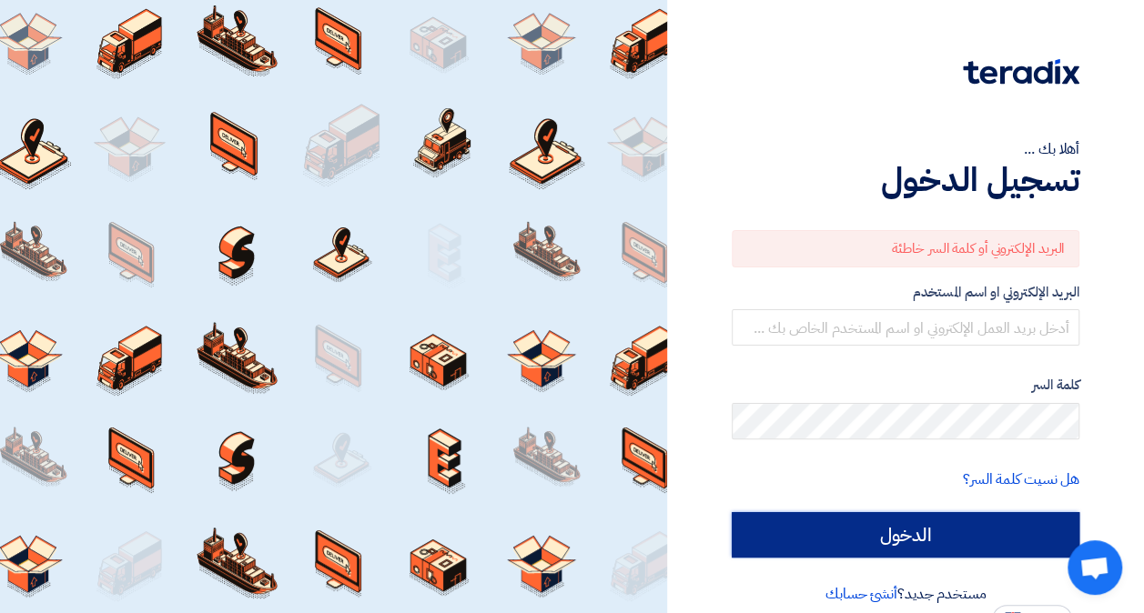  I want to click on a: Open chat, so click(1095, 568).